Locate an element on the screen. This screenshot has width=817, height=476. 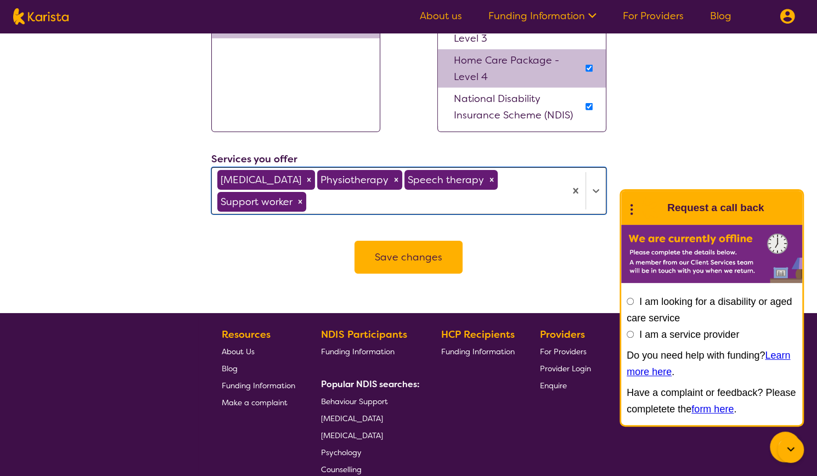
div: Physiotherapy is located at coordinates (353, 180).